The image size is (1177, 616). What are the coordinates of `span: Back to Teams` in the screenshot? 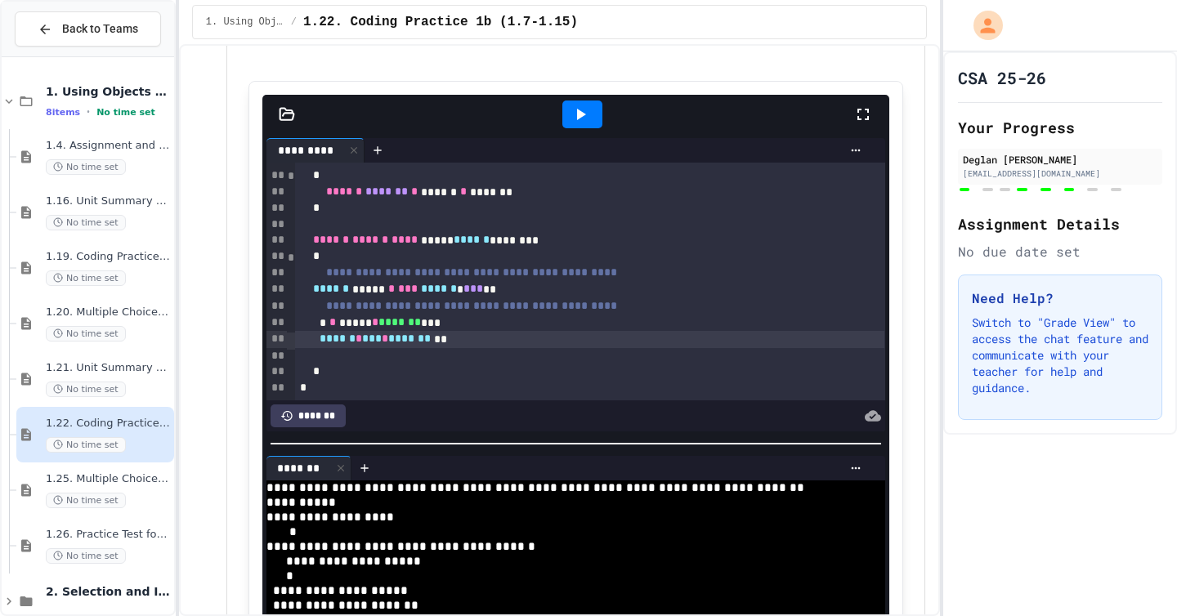 It's located at (100, 29).